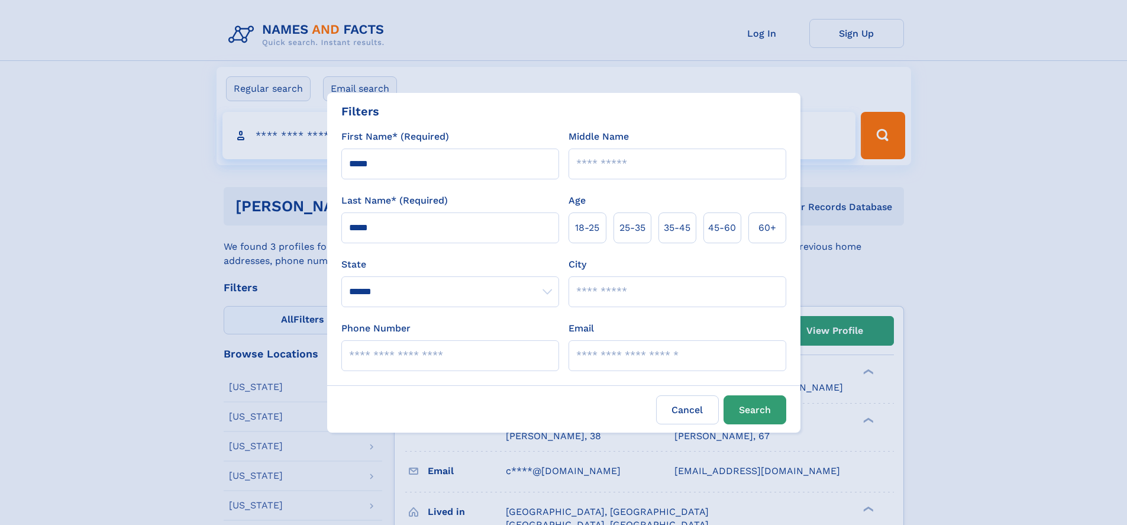 The width and height of the screenshot is (1127, 525). I want to click on label: Last Name* (Required), so click(394, 200).